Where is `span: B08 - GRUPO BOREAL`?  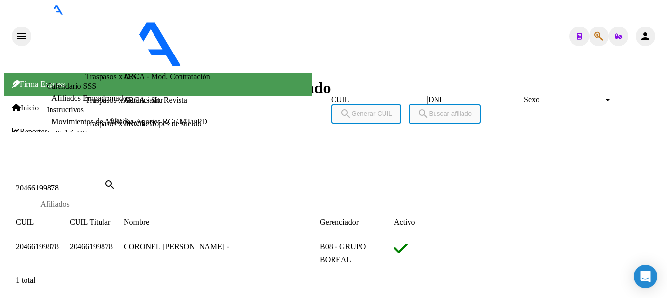 span: B08 - GRUPO BOREAL is located at coordinates (343, 253).